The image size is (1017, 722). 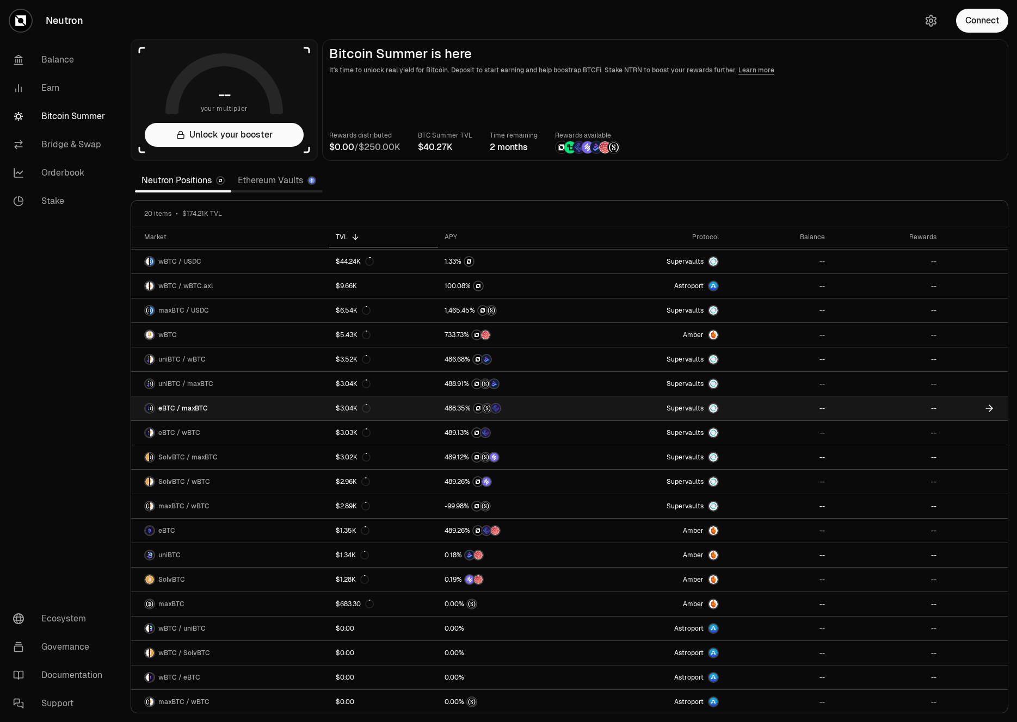 What do you see at coordinates (445, 135) in the screenshot?
I see `p: BTC Summer TVL` at bounding box center [445, 135].